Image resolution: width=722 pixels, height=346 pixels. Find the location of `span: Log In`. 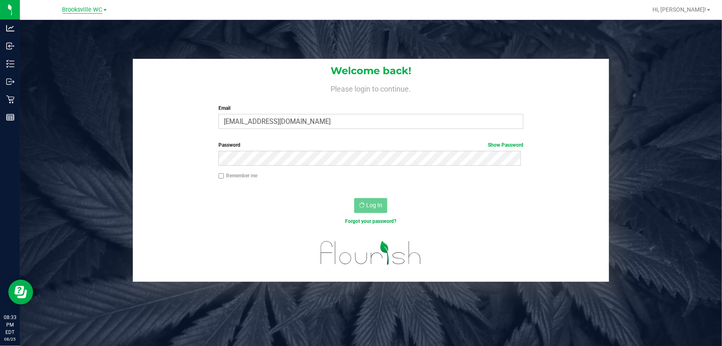

span: Log In is located at coordinates (374, 205).